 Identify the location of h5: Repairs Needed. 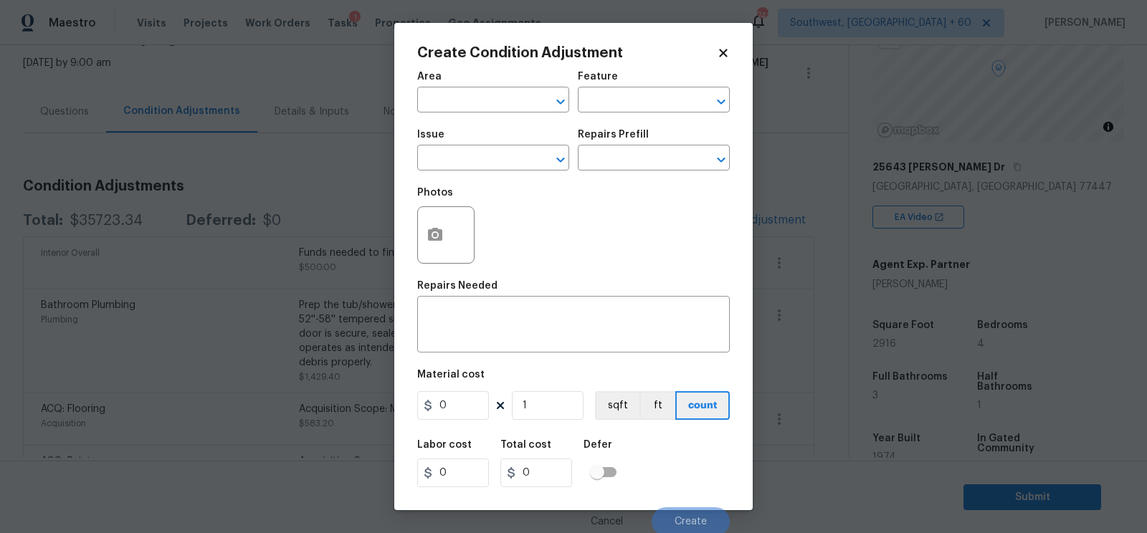
(457, 286).